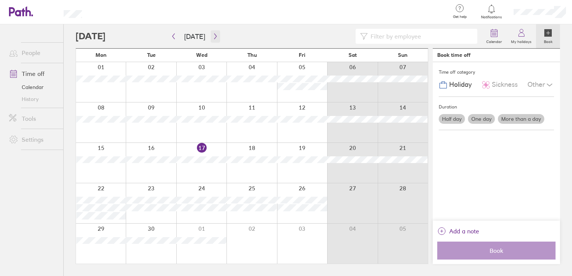 The width and height of the screenshot is (572, 276). Describe the element at coordinates (521, 36) in the screenshot. I see `a: My holidays` at that location.